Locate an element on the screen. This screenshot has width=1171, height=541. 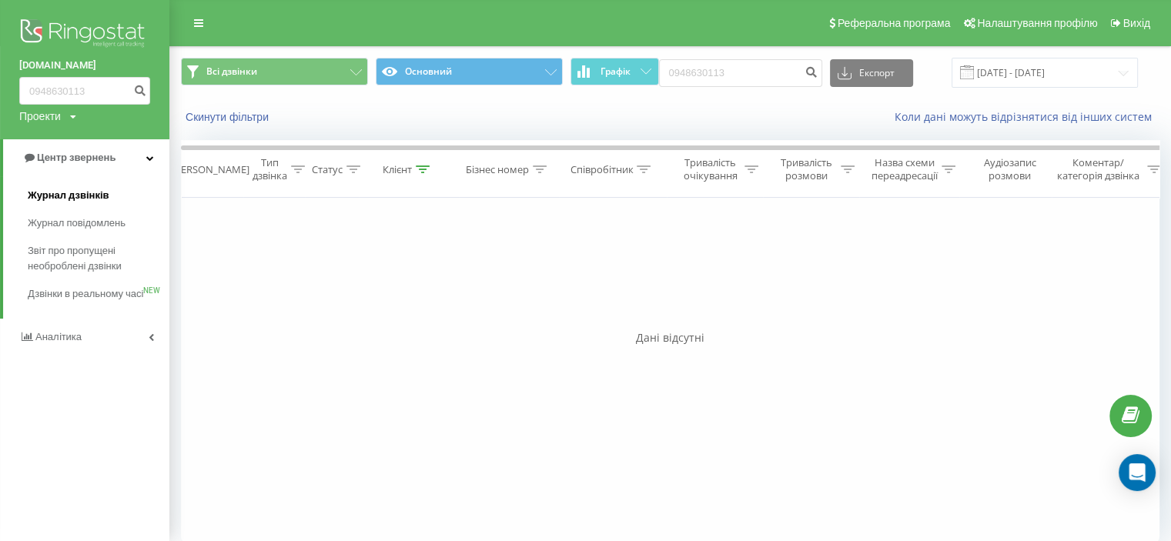
button: Скинути фільтри is located at coordinates (229, 117).